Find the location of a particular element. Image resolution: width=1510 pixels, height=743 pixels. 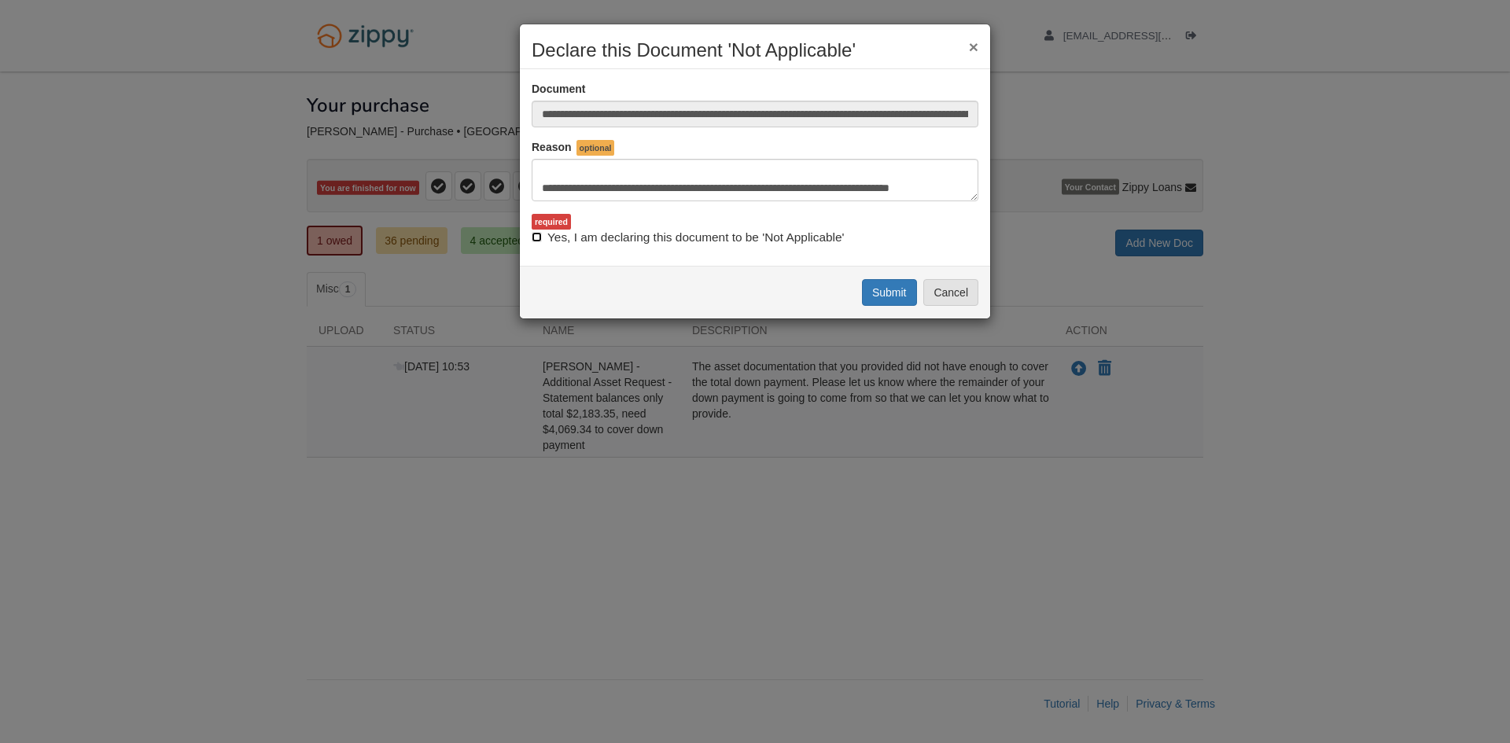

input: Yes, I am declaring this document to be 'Not Applicable' is located at coordinates (536, 237).